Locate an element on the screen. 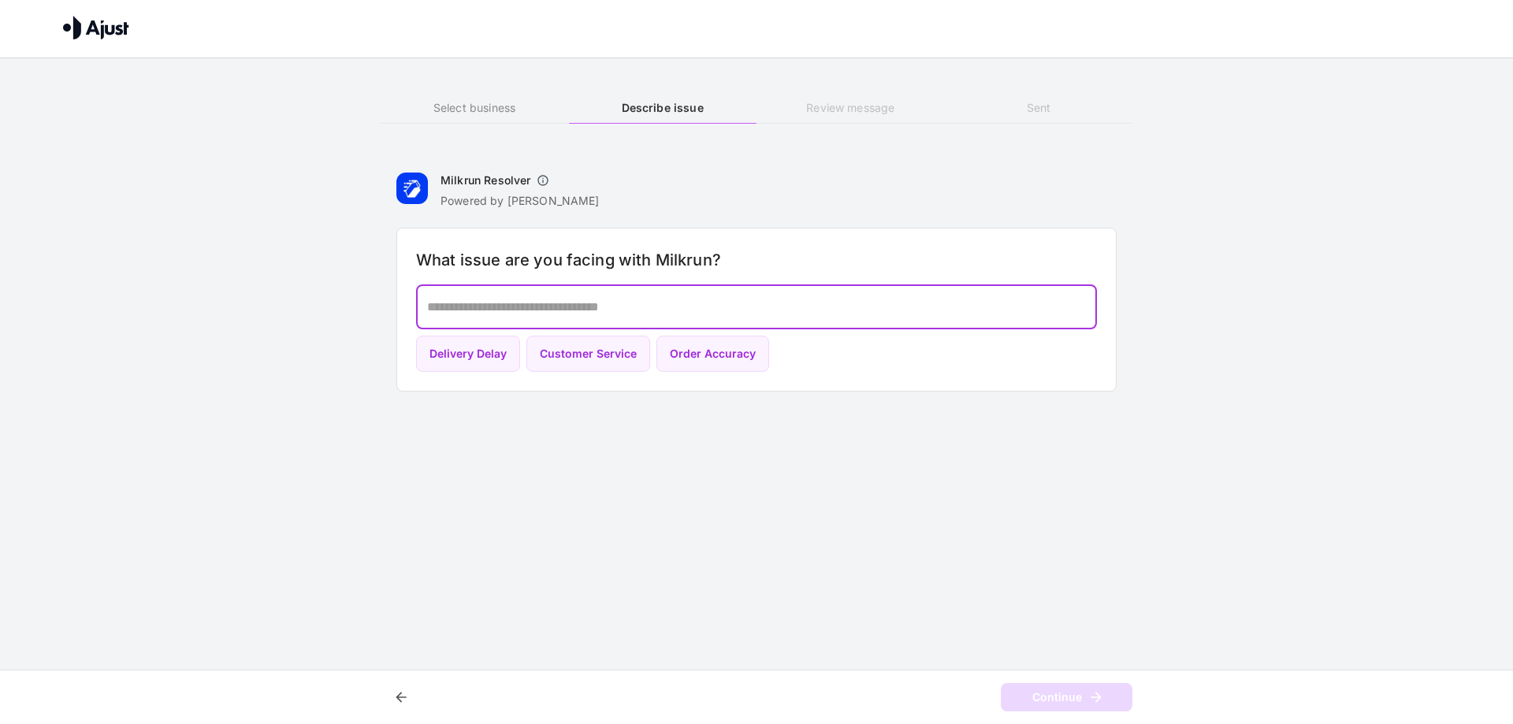 This screenshot has height=724, width=1513. button: Order Accuracy is located at coordinates (713, 354).